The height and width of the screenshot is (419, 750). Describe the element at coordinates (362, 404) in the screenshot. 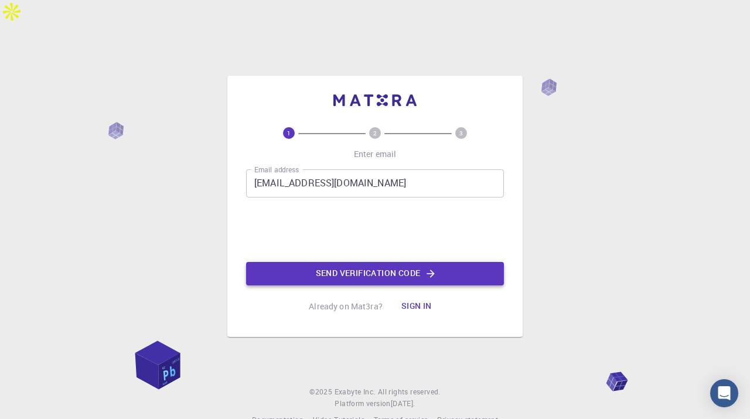

I see `span: Platform version` at that location.